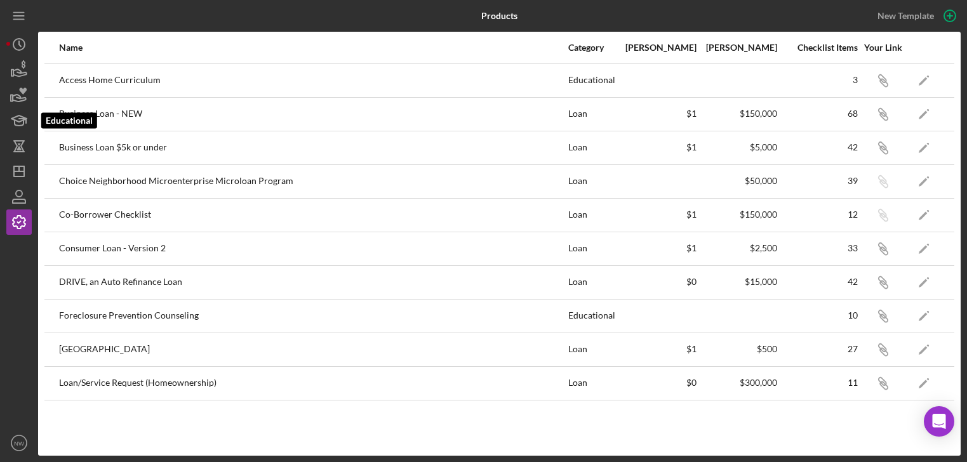 The image size is (967, 462). What do you see at coordinates (818, 248) in the screenshot?
I see `div: 33` at bounding box center [818, 248].